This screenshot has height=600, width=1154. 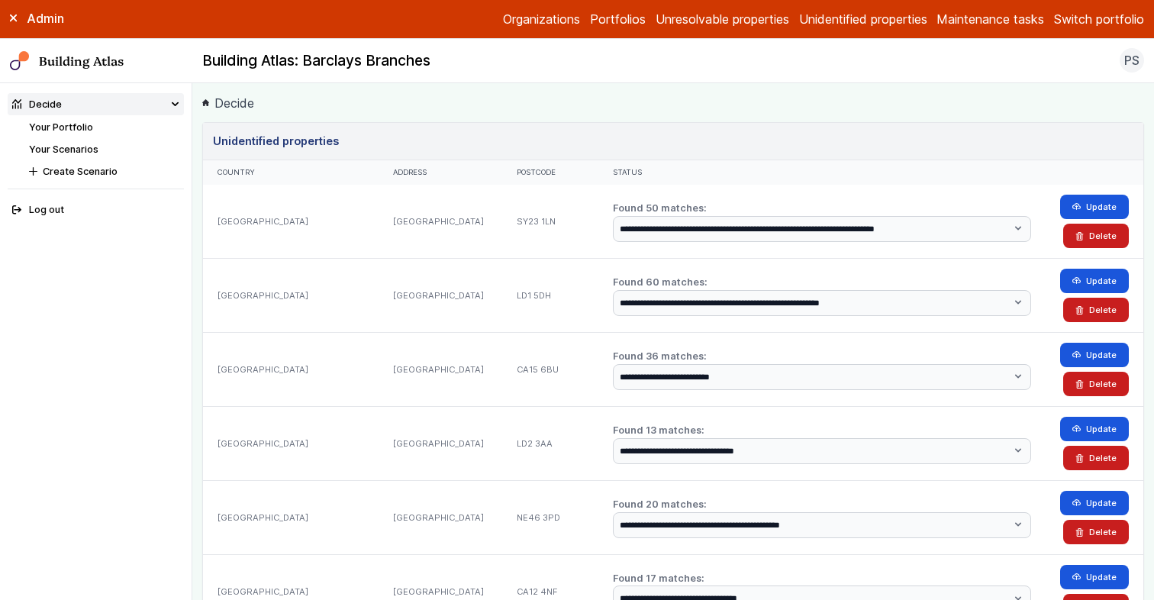 I want to click on a: Your Scenarios, so click(x=63, y=149).